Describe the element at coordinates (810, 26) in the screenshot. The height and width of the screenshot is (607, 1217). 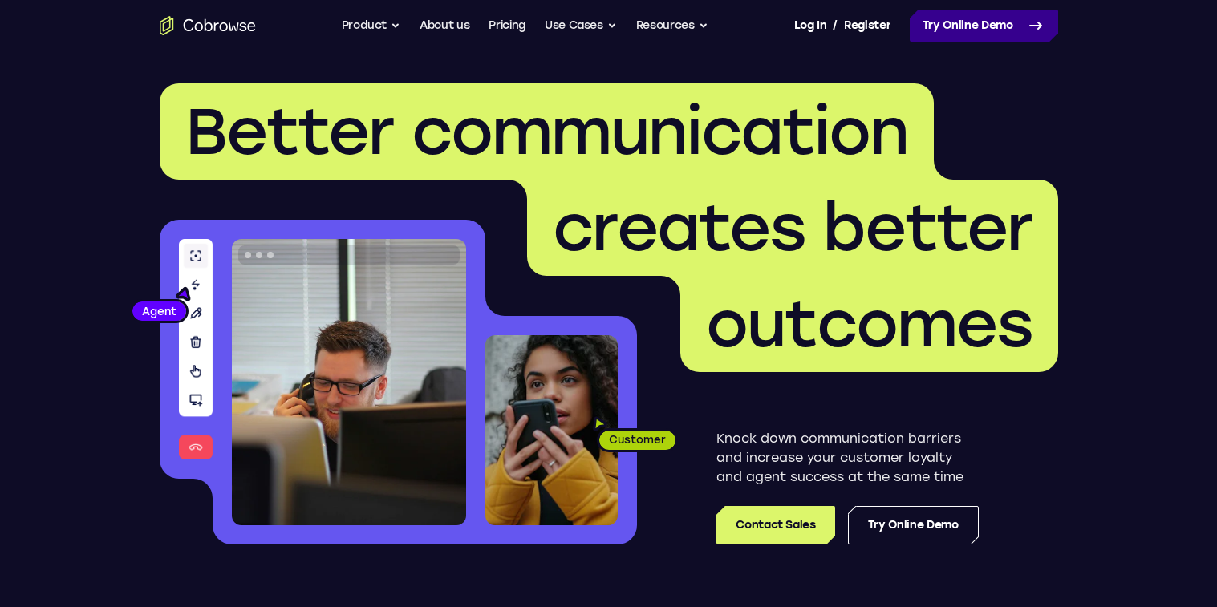
I see `a: Log In` at that location.